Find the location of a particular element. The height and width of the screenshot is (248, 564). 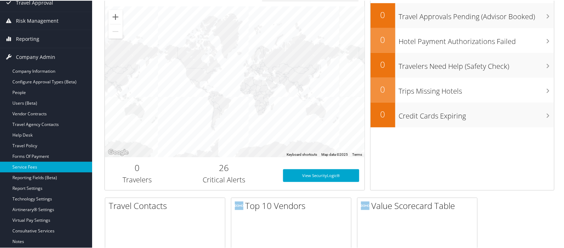

span: Company Admin is located at coordinates (35, 56).